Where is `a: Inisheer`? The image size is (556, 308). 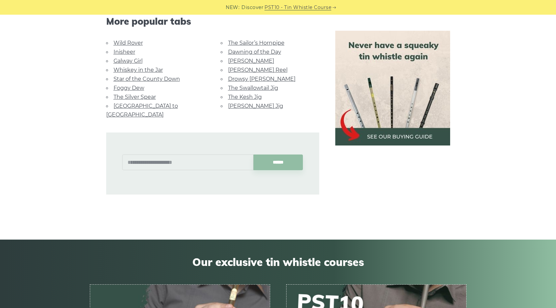
a: Inisheer is located at coordinates (124, 52).